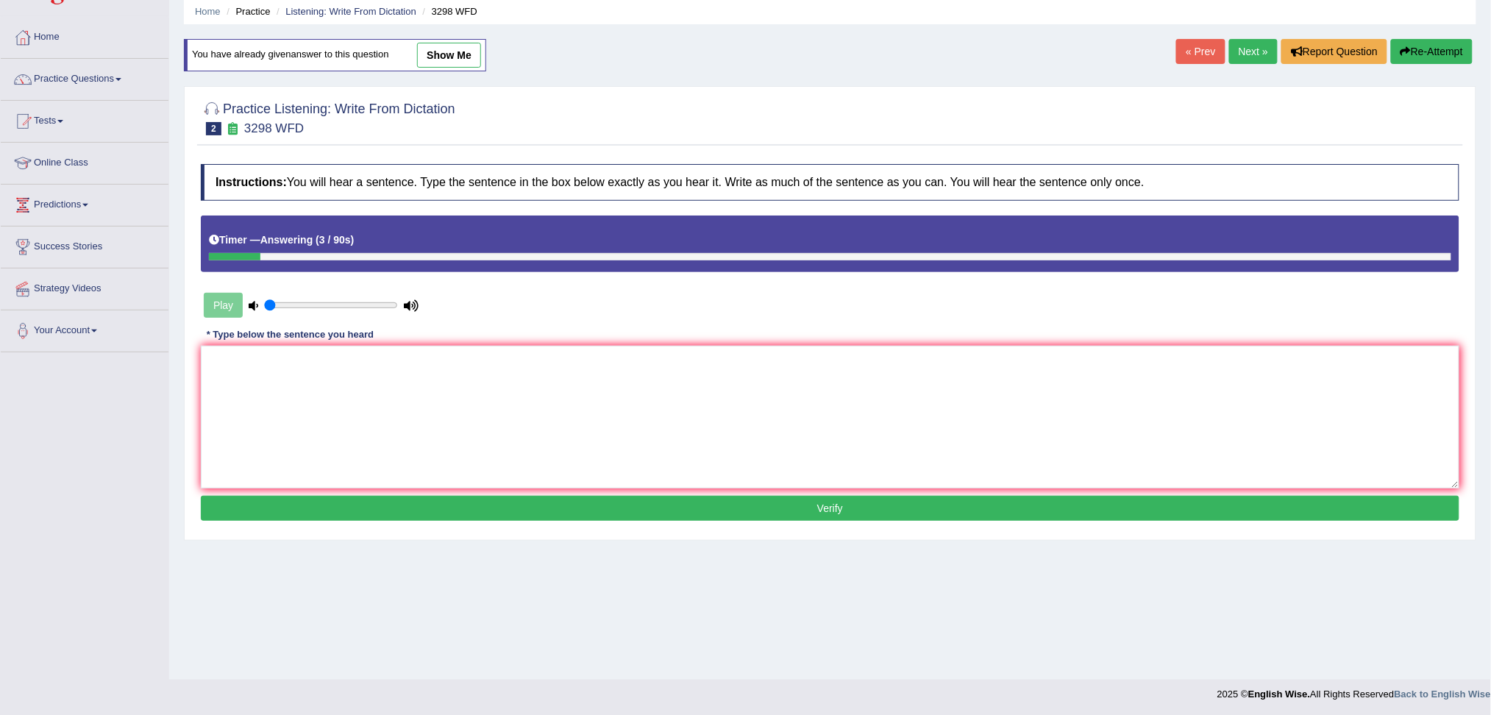  Describe the element at coordinates (351, 11) in the screenshot. I see `a: Listening: Write From Dictation` at that location.